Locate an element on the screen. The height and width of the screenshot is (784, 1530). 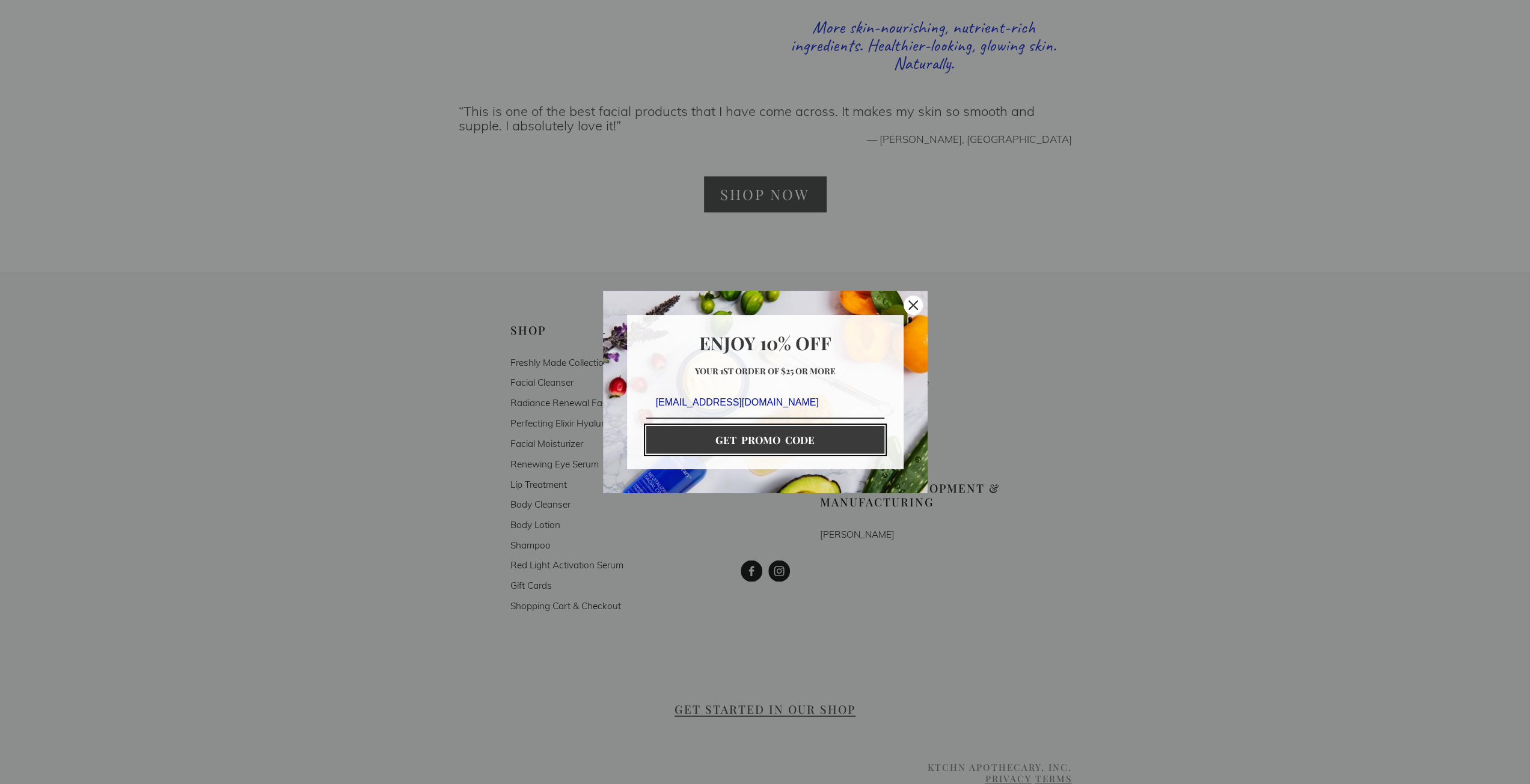
input: Email field is located at coordinates (765, 403).